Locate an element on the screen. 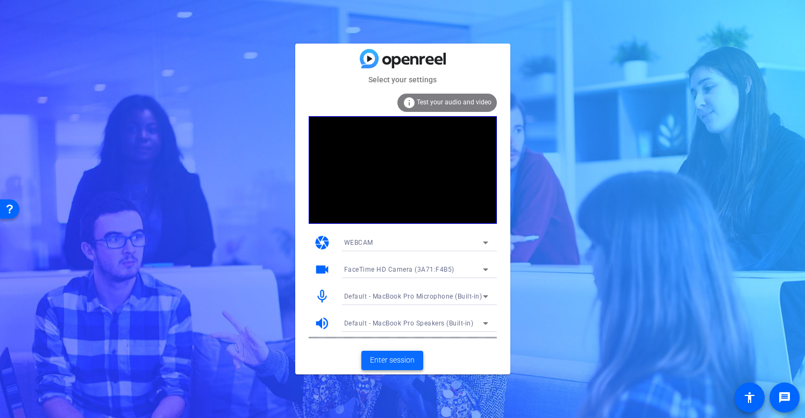 Image resolution: width=805 pixels, height=418 pixels. button: Enter session is located at coordinates (392, 360).